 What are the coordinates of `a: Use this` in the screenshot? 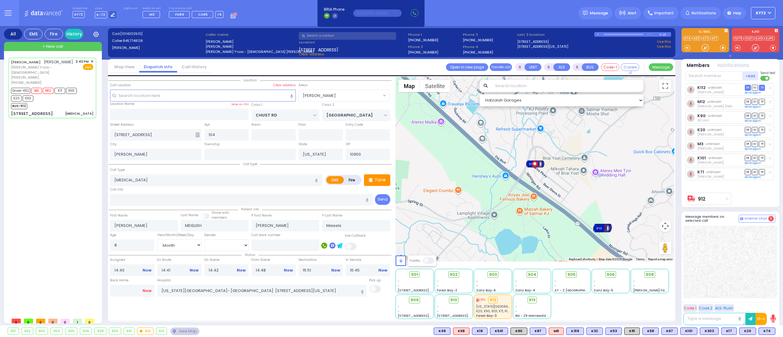 It's located at (664, 46).